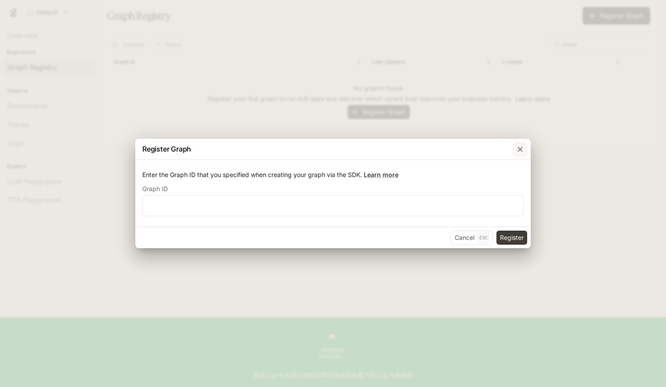 Image resolution: width=666 pixels, height=387 pixels. What do you see at coordinates (155, 189) in the screenshot?
I see `p: Graph ID` at bounding box center [155, 189].